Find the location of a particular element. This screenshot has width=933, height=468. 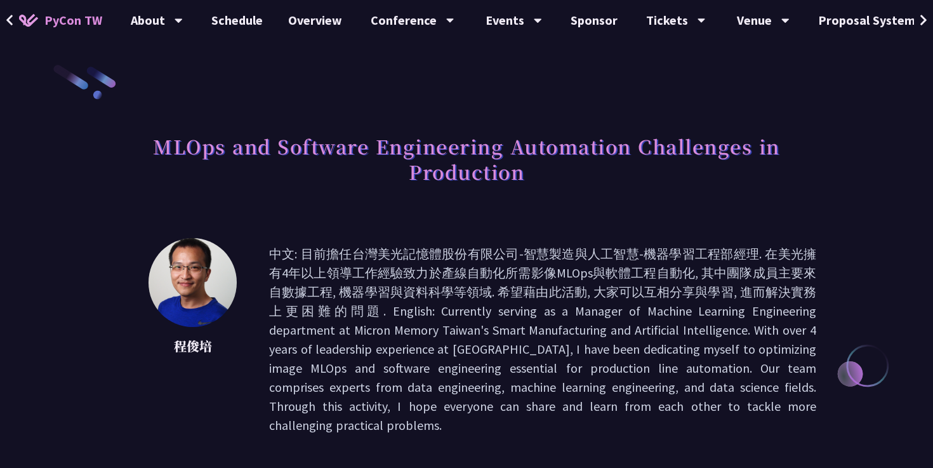

p: 程俊培 is located at coordinates (193, 346).